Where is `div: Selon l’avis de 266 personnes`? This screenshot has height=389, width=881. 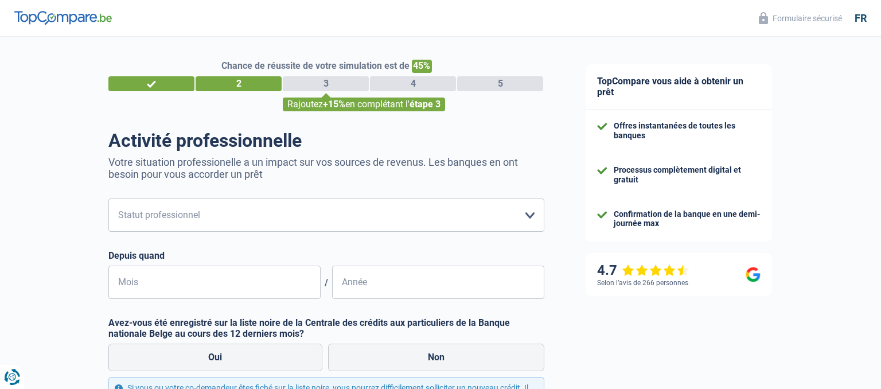
div: Selon l’avis de 266 personnes is located at coordinates (642, 283).